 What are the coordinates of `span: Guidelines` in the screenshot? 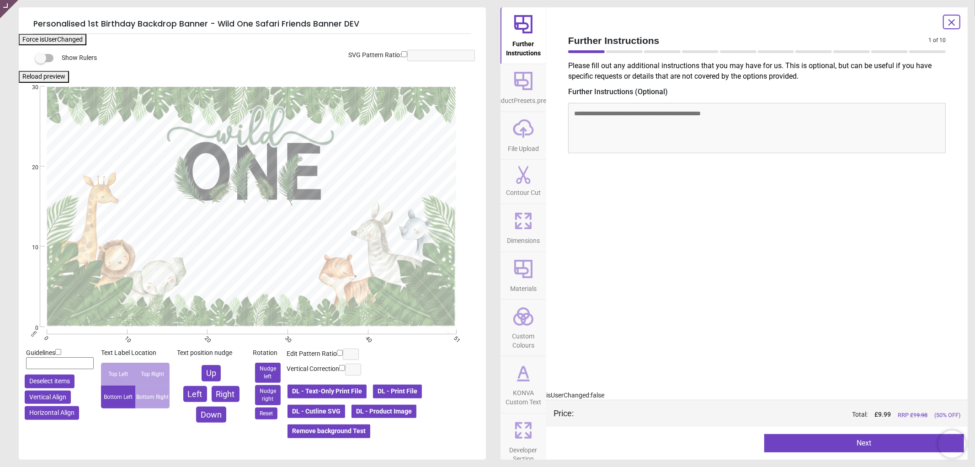 It's located at (41, 352).